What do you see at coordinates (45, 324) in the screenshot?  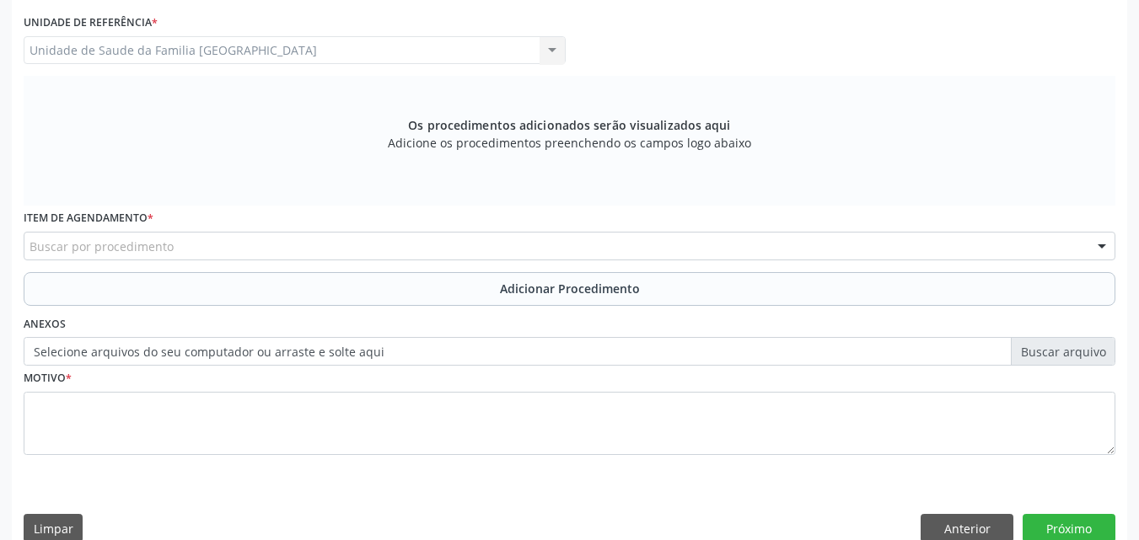 I see `label: Anexos` at bounding box center [45, 324].